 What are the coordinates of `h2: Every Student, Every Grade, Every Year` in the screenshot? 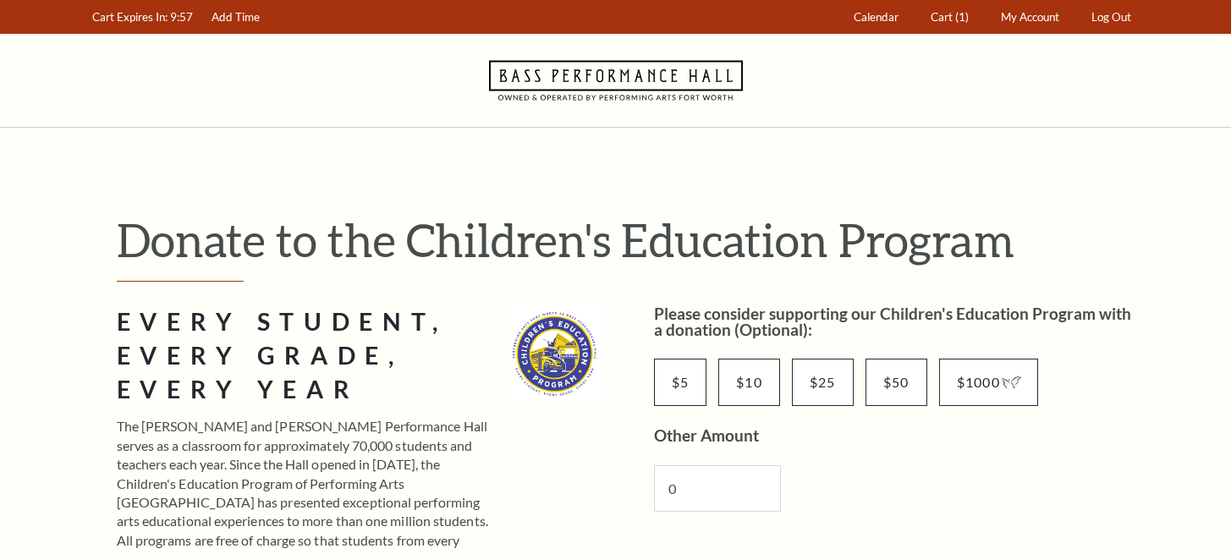 It's located at (305, 356).